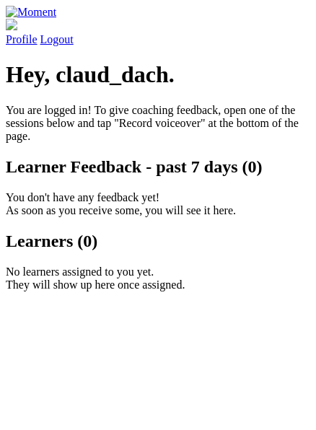 The height and width of the screenshot is (430, 316). What do you see at coordinates (158, 74) in the screenshot?
I see `h1: Hey, claud_dach.` at bounding box center [158, 74].